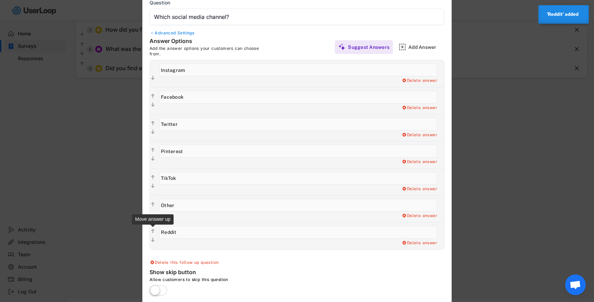 The height and width of the screenshot is (302, 594). Describe the element at coordinates (298, 70) in the screenshot. I see `input: Instagram` at that location.